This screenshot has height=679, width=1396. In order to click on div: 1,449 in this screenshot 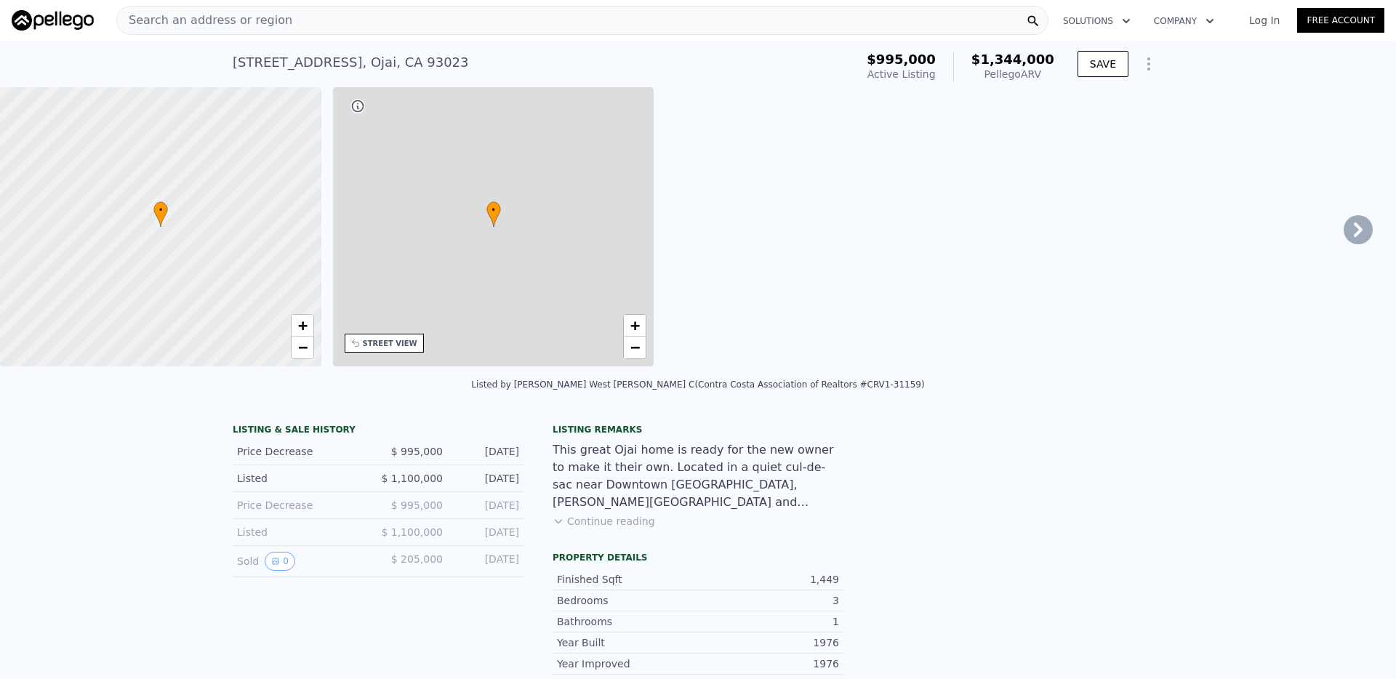, I will do `click(769, 580)`.